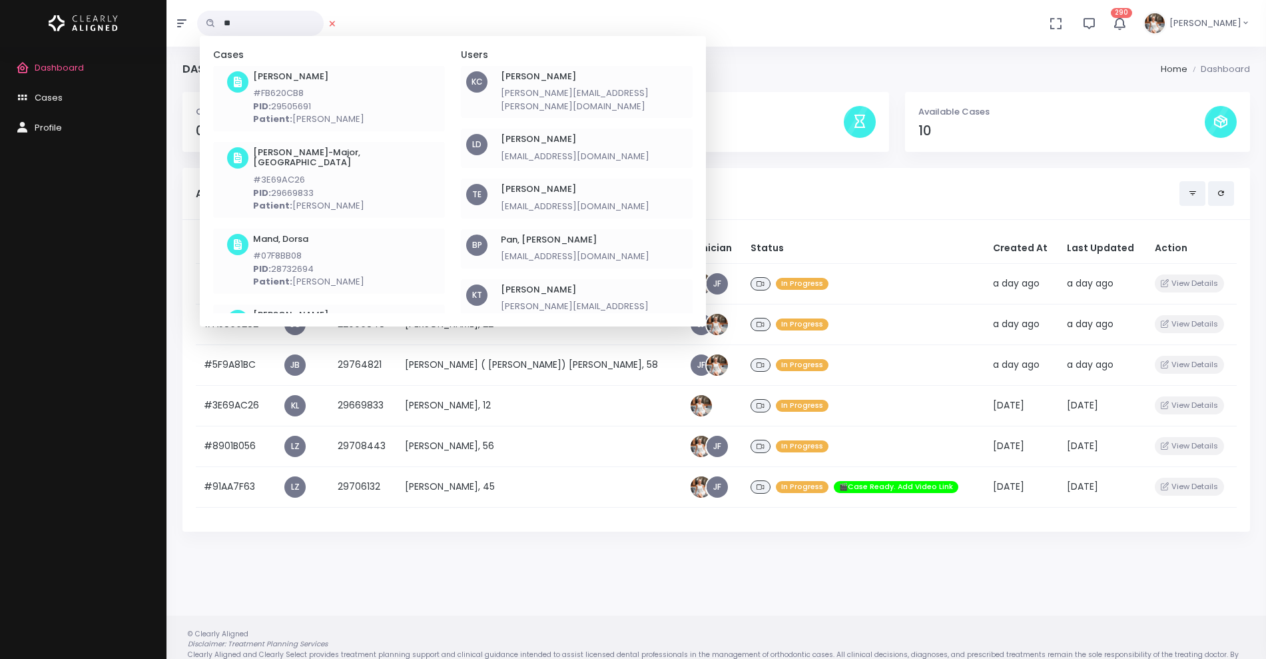 The height and width of the screenshot is (659, 1266). What do you see at coordinates (329, 55) in the screenshot?
I see `h5: Cases` at bounding box center [329, 55].